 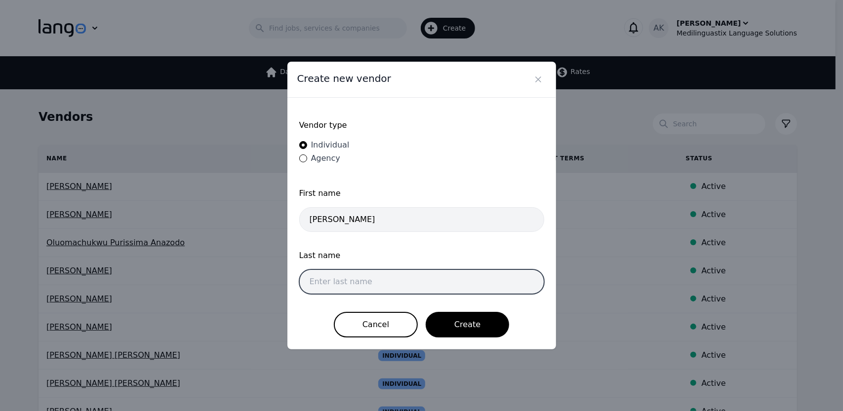 What do you see at coordinates (376, 325) in the screenshot?
I see `button: Cancel` at bounding box center [376, 325].